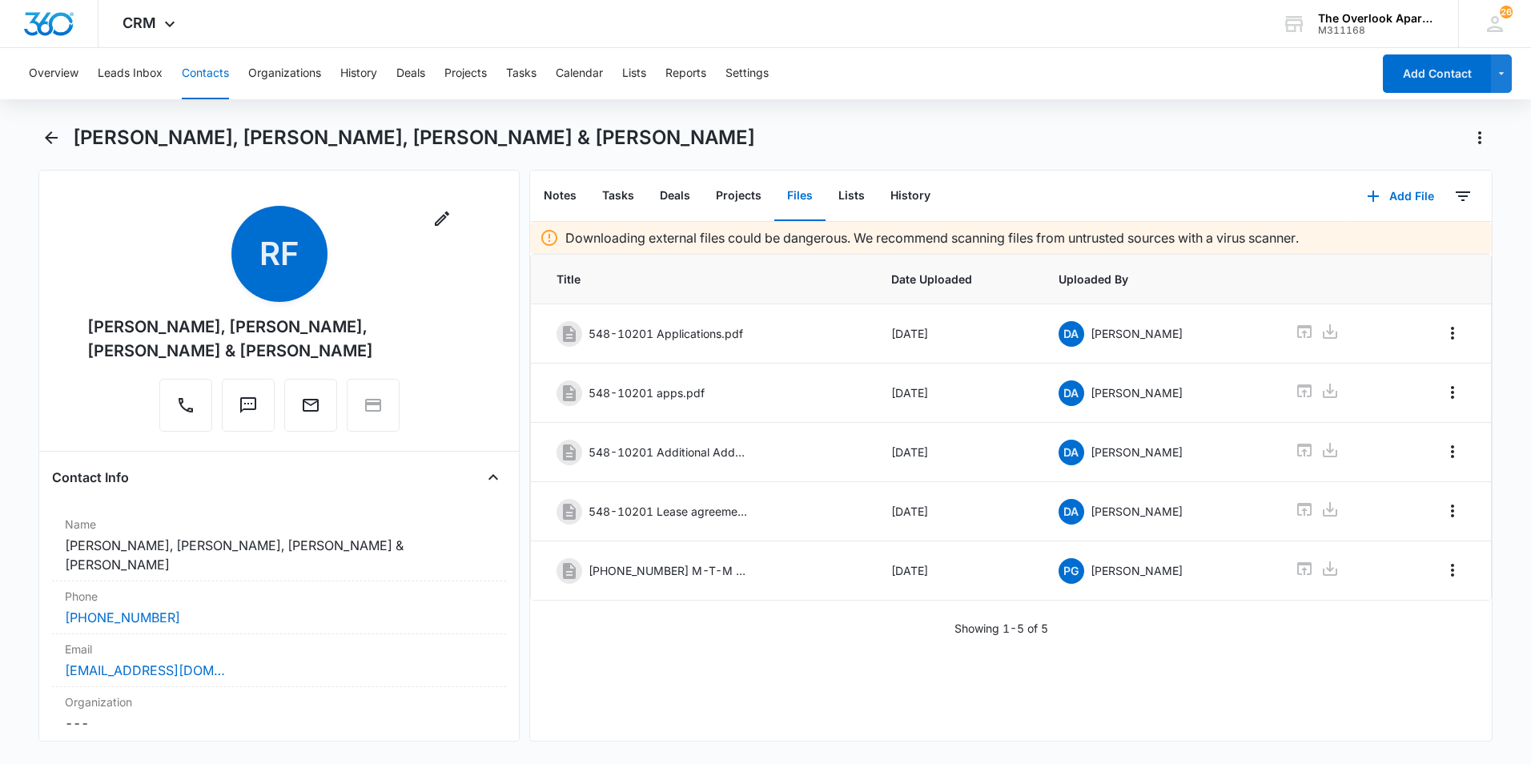 The width and height of the screenshot is (1531, 764). What do you see at coordinates (1377, 30) in the screenshot?
I see `div: account id` at bounding box center [1377, 30].